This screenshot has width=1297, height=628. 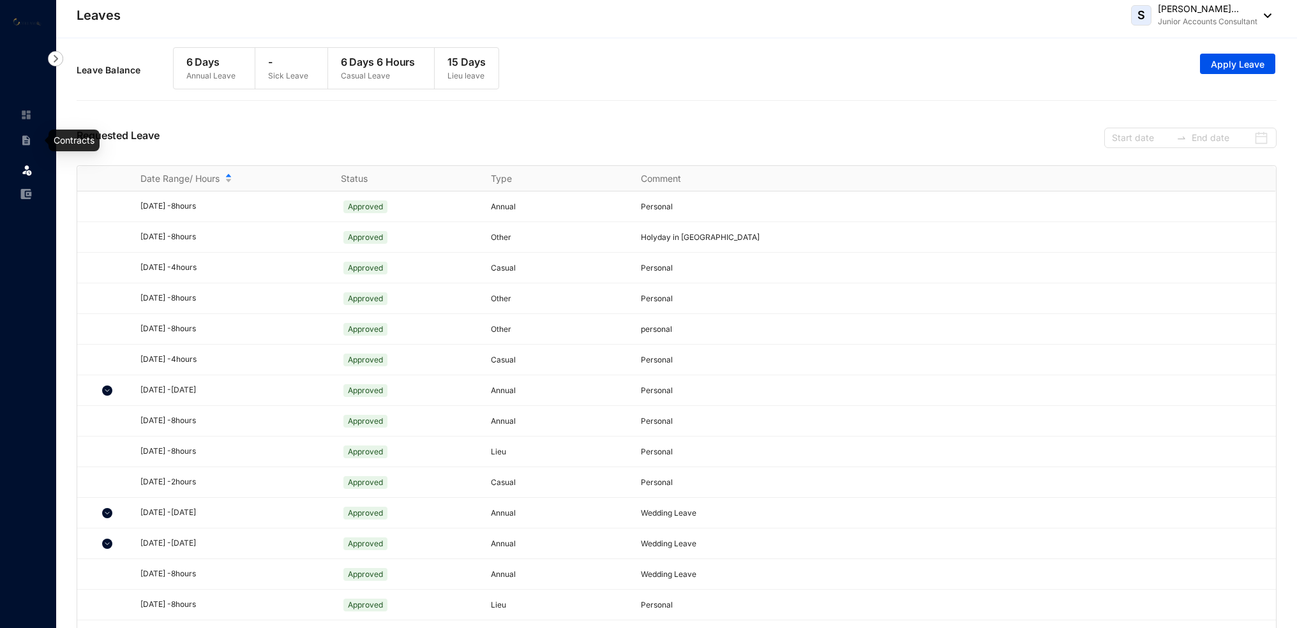 What do you see at coordinates (700, 179) in the screenshot?
I see `th: Comment` at bounding box center [700, 179].